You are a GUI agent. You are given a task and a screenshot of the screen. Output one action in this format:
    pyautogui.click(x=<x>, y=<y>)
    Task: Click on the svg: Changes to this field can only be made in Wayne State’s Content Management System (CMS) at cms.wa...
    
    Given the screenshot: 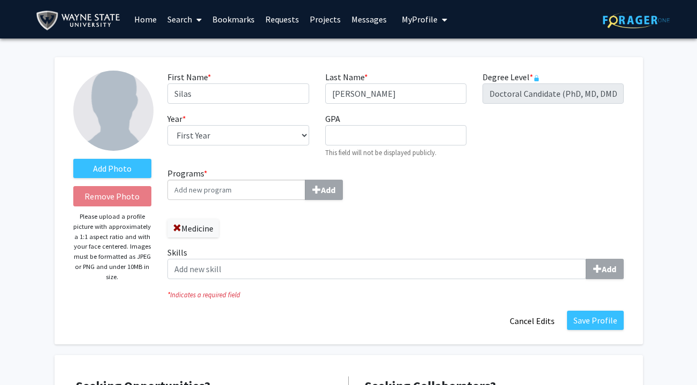 What is the action you would take?
    pyautogui.click(x=537, y=78)
    